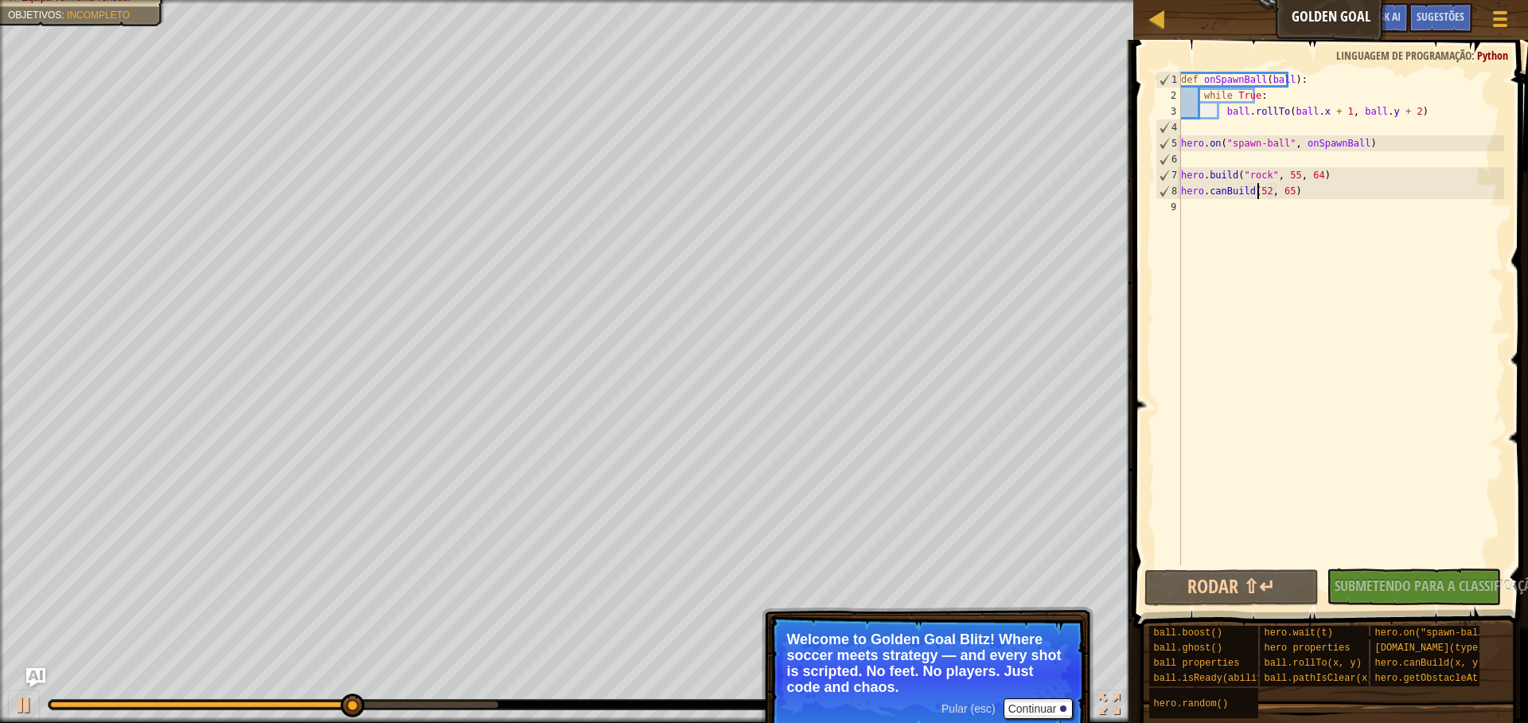 This screenshot has height=723, width=1528. I want to click on div: 7, so click(1168, 175).